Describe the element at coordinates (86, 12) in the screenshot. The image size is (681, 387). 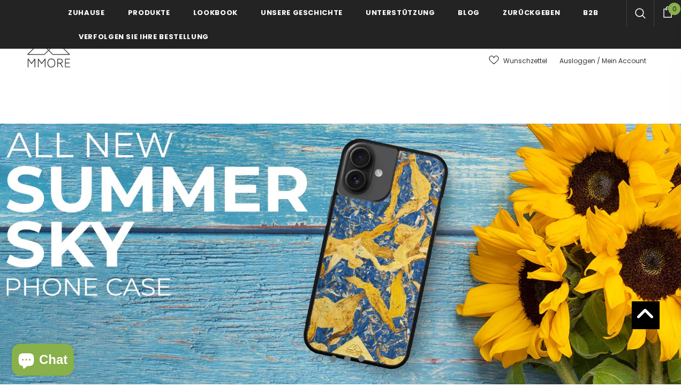
I see `span: Zuhause` at that location.